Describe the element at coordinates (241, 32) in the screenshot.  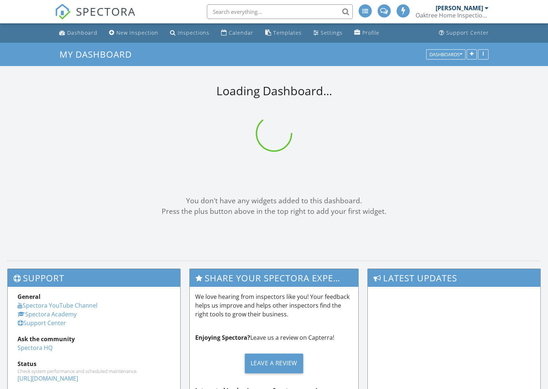
I see `div: Calendar` at that location.